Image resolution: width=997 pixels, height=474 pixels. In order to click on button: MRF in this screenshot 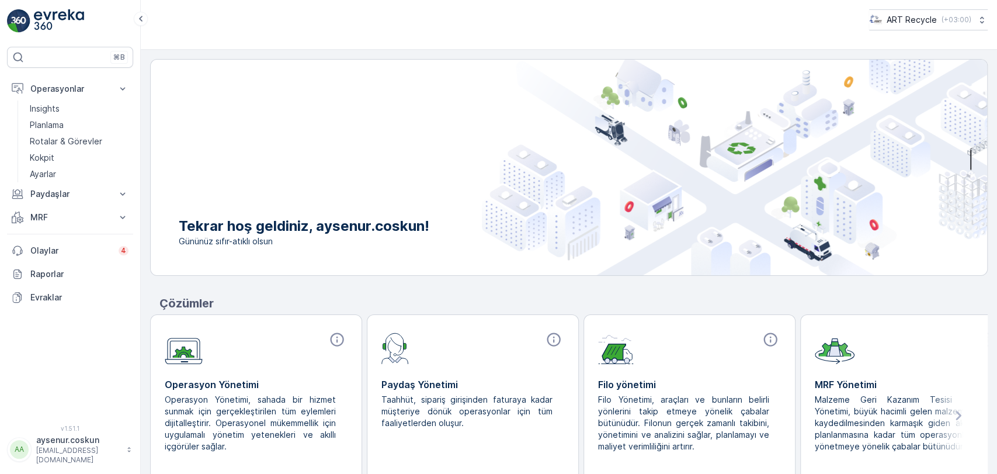, I will do `click(70, 217)`.